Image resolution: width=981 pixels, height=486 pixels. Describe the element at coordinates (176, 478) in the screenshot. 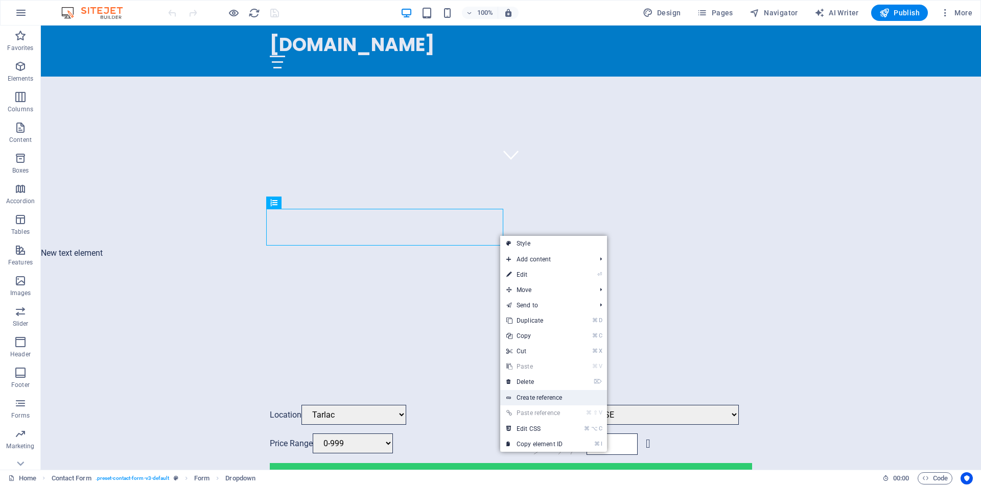

I see `i: This element is a customizable preset` at that location.